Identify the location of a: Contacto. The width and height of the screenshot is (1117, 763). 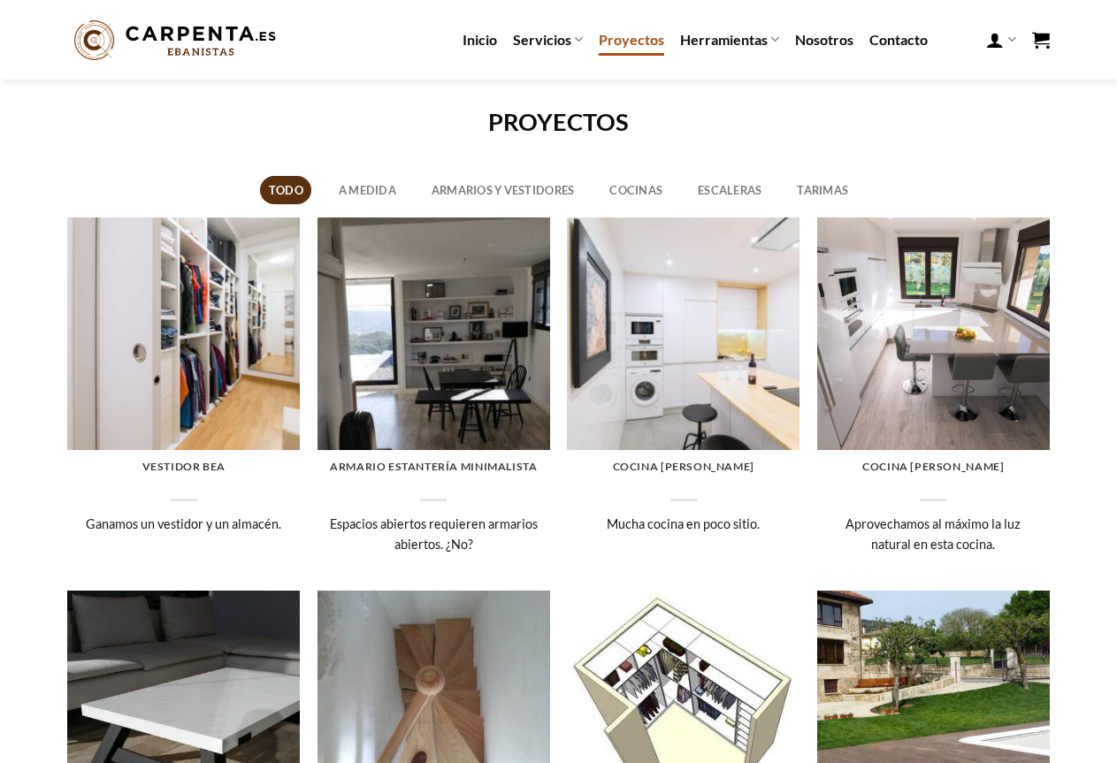
(899, 40).